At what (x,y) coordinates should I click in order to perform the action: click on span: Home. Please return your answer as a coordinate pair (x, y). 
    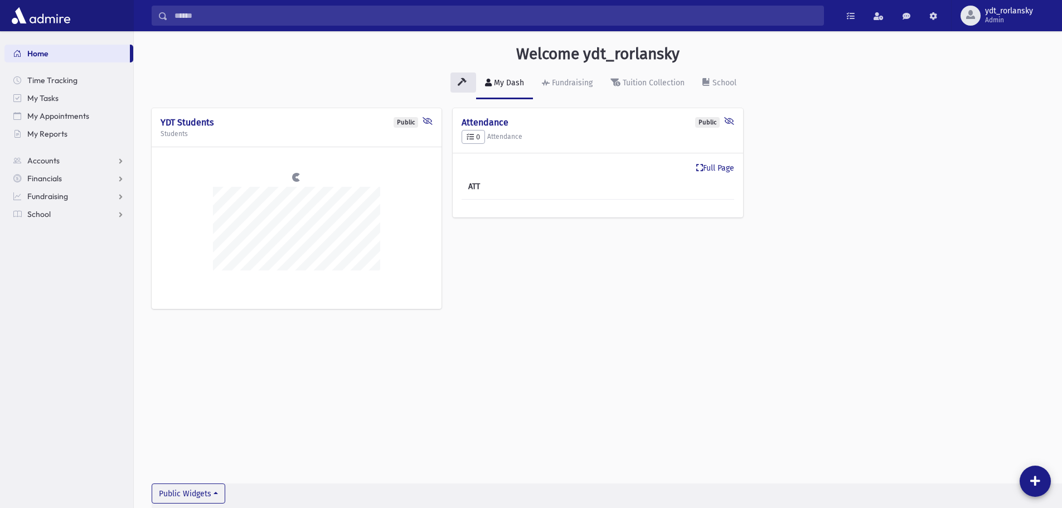
    Looking at the image, I should click on (38, 54).